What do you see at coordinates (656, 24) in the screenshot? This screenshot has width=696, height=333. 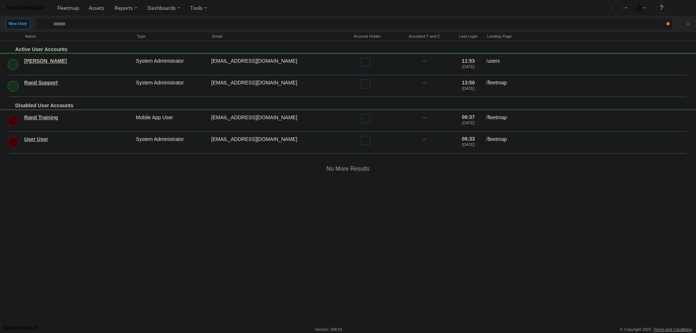 I see `label: Search Filter Options` at bounding box center [656, 24].